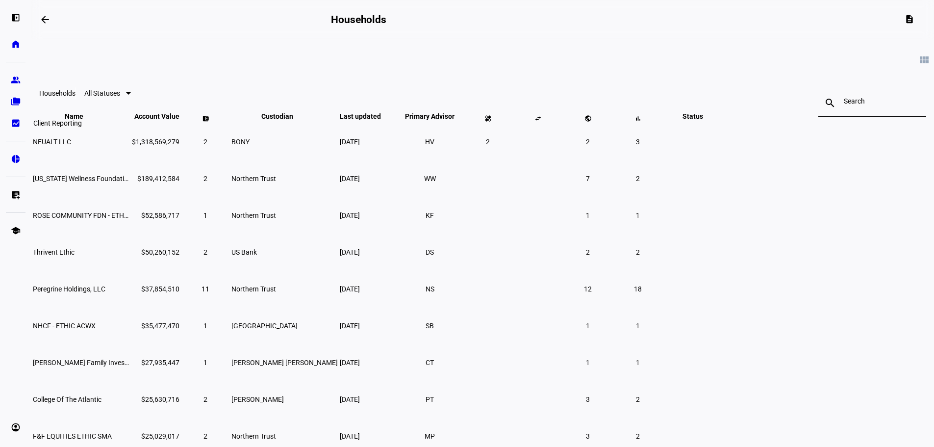  Describe the element at coordinates (155, 215) in the screenshot. I see `td: $52,586,717` at that location.